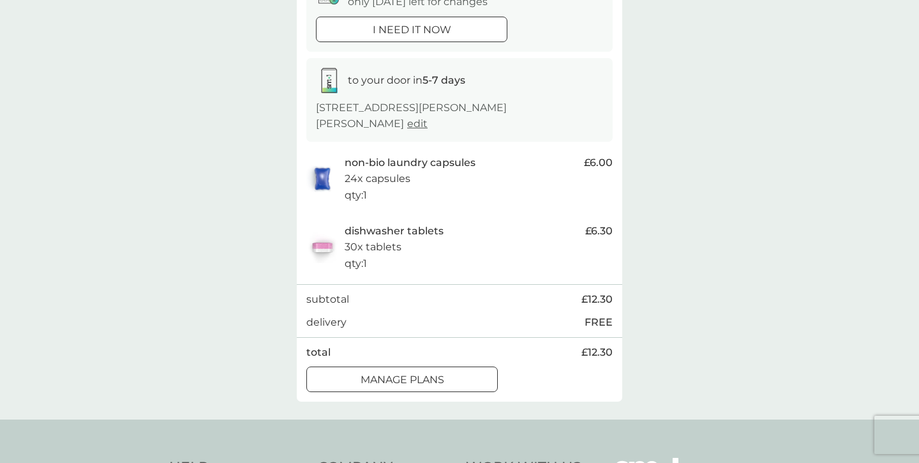 Image resolution: width=919 pixels, height=463 pixels. What do you see at coordinates (377, 179) in the screenshot?
I see `p: 24x capsules` at bounding box center [377, 179].